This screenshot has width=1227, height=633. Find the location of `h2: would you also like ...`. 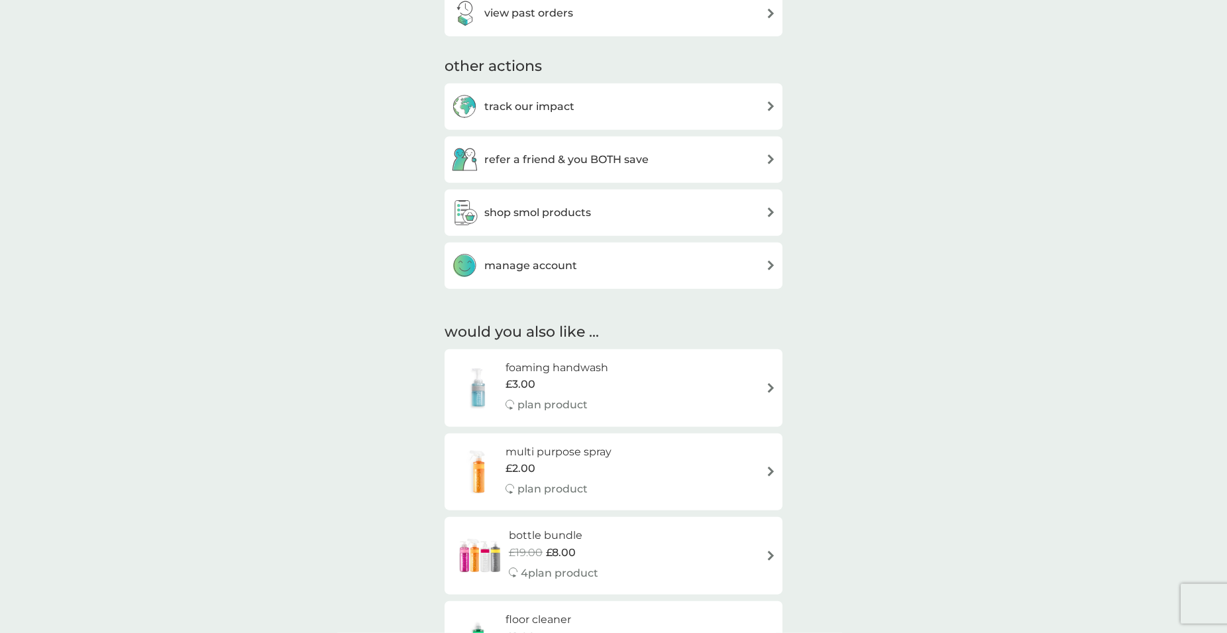

h2: would you also like ... is located at coordinates (614, 332).